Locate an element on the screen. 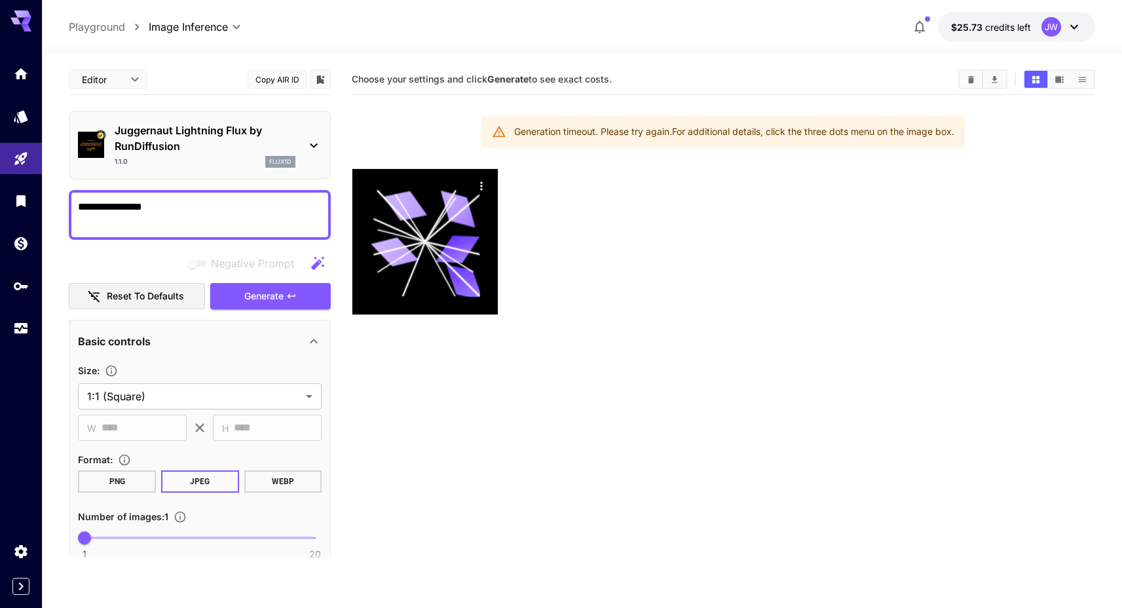 Image resolution: width=1122 pixels, height=608 pixels. div: API Keys is located at coordinates (21, 286).